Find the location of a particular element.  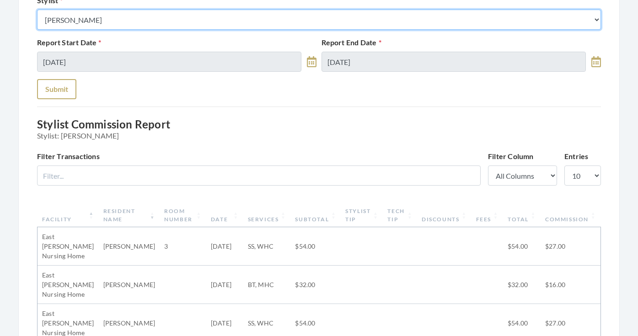

td: $16.00 is located at coordinates (571, 285).